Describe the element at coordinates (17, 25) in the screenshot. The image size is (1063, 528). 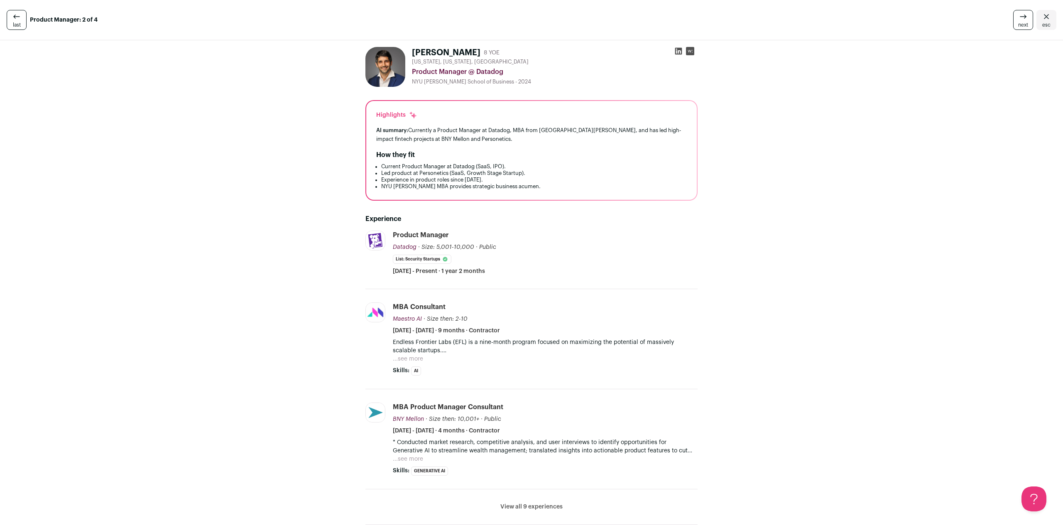
I see `span: last` at that location.